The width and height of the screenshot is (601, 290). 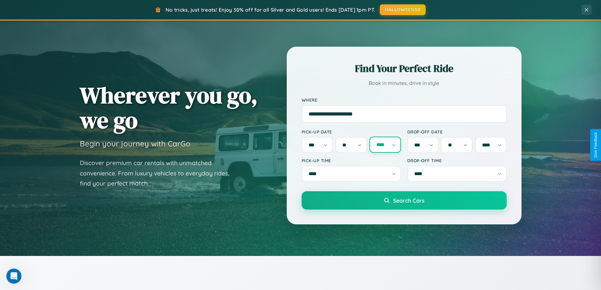 I want to click on p: Discover premium car rentals with unmatched convenience. From luxury vehicles to everyday rides, ..., so click(x=159, y=173).